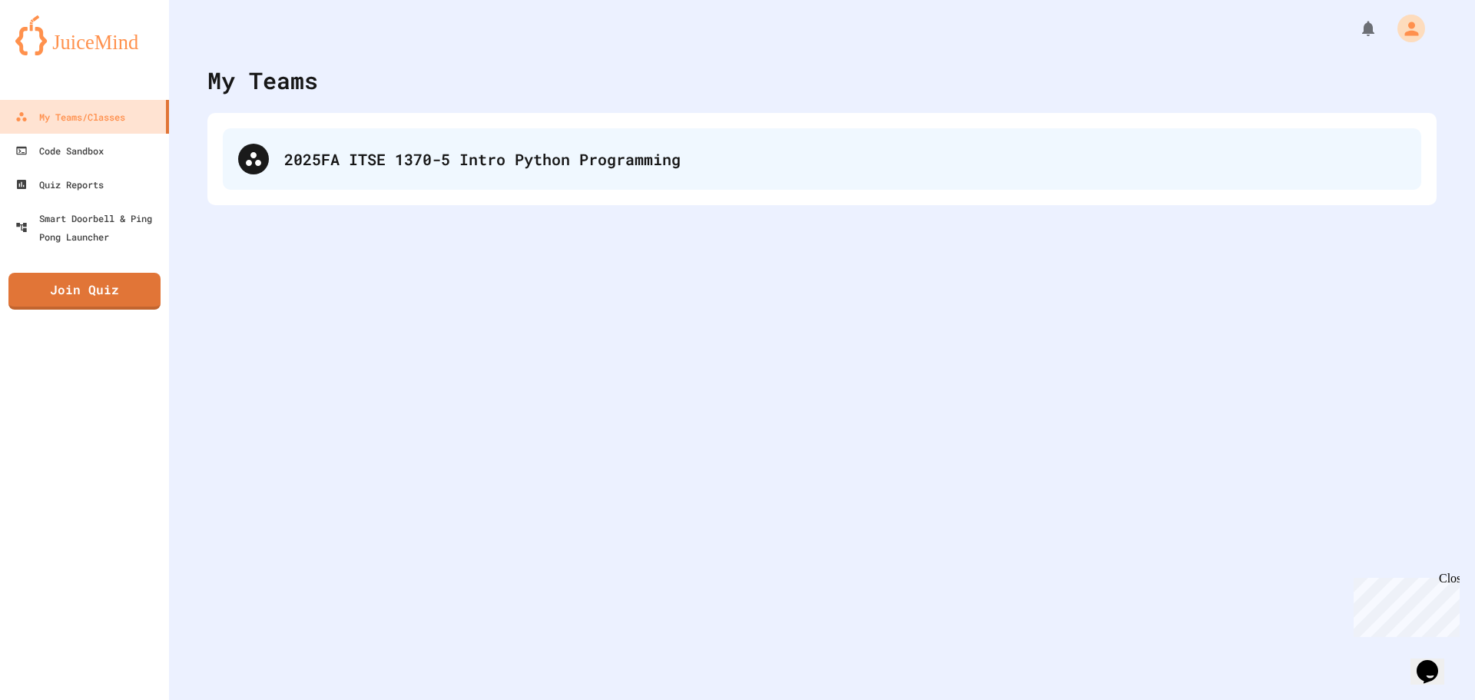 This screenshot has height=700, width=1475. I want to click on div: Code Sandbox, so click(59, 151).